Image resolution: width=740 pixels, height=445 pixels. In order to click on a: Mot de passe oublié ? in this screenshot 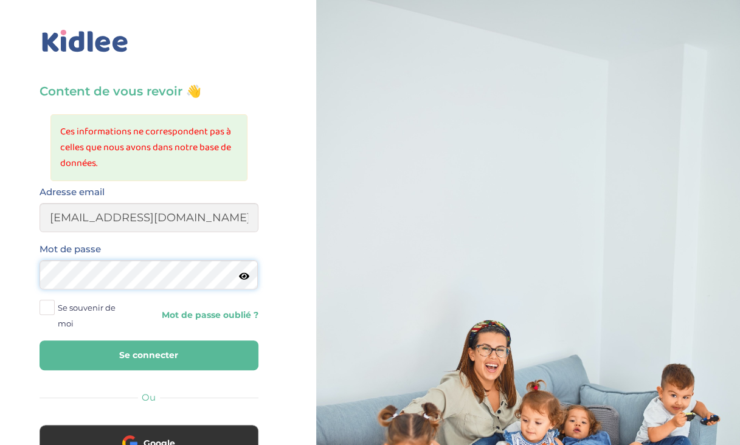, I will do `click(208, 315)`.